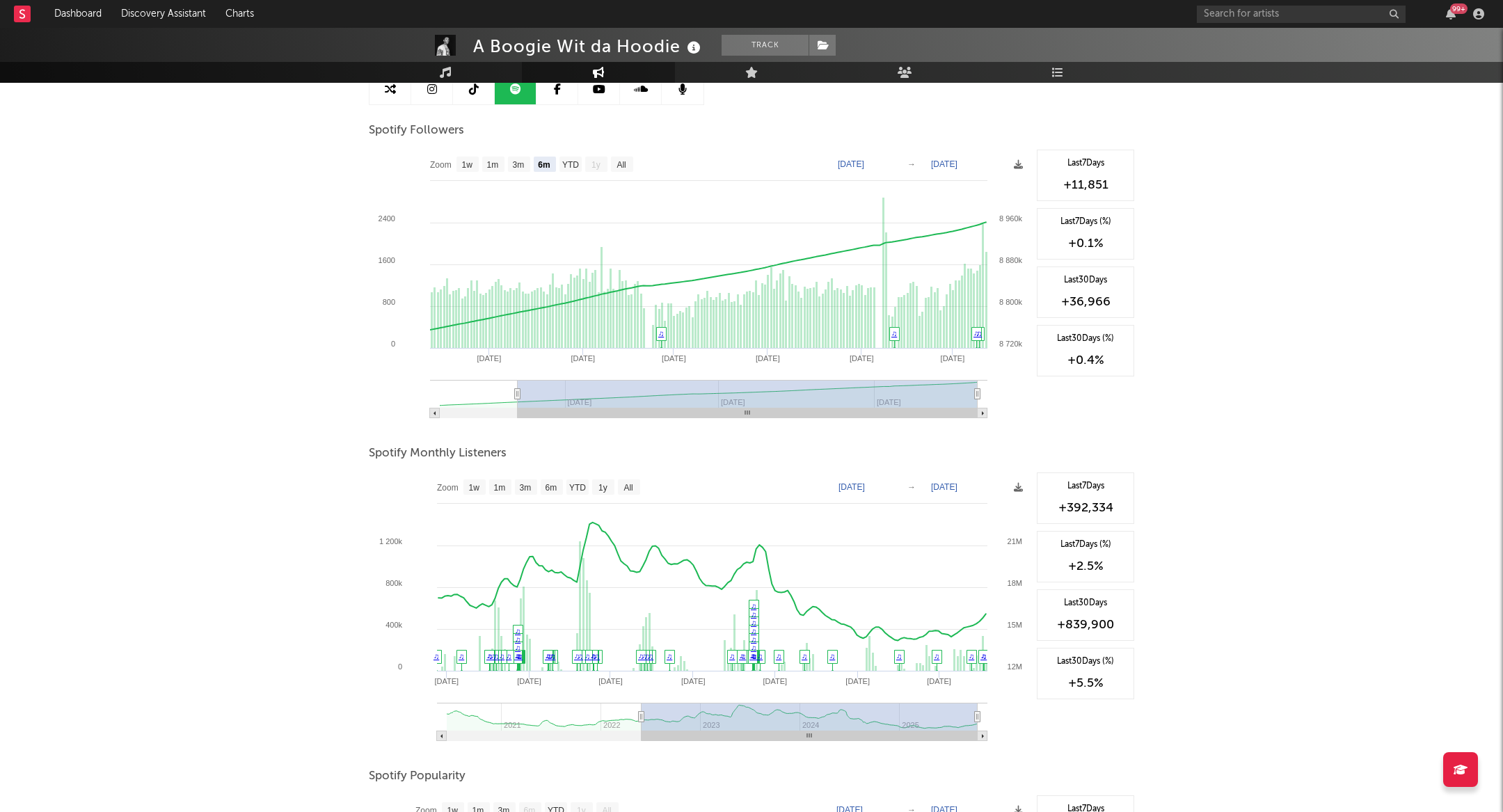 This screenshot has height=812, width=1503. I want to click on div: 99 +, so click(1458, 8).